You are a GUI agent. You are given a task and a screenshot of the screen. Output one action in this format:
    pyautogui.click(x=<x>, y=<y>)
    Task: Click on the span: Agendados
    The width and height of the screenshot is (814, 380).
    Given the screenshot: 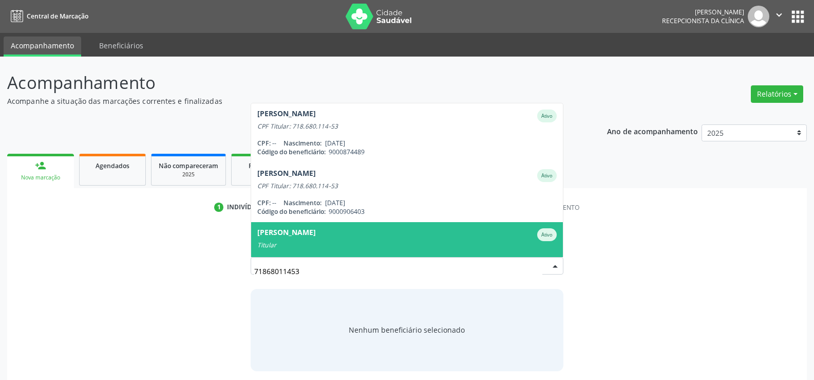 What is the action you would take?
    pyautogui.click(x=112, y=165)
    